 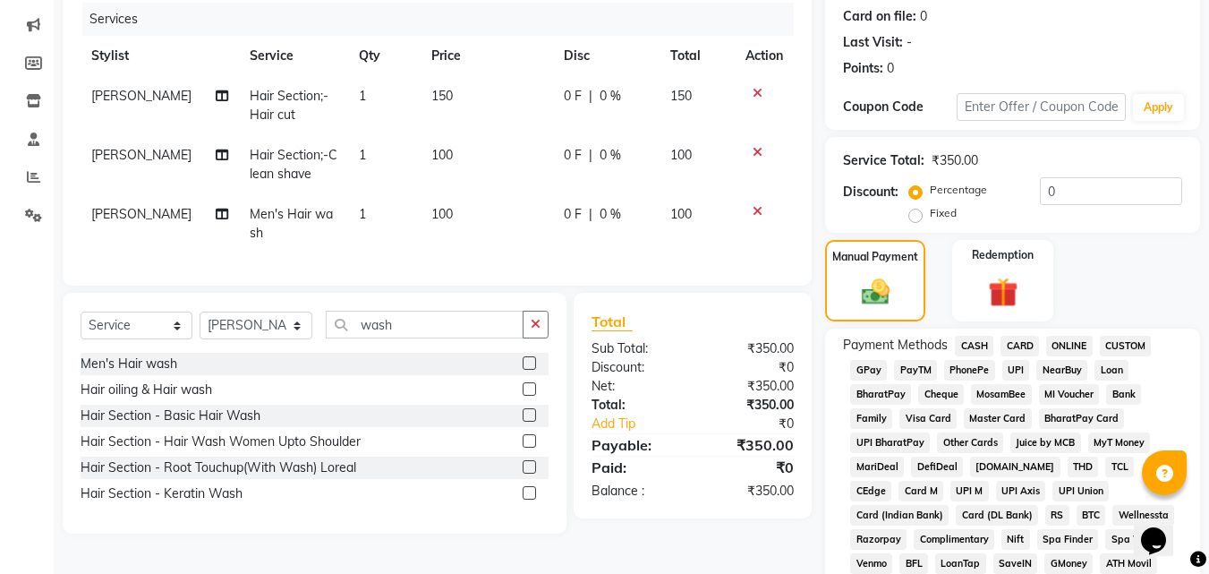 What do you see at coordinates (881, 394) in the screenshot?
I see `span: BharatPay` at bounding box center [881, 394].